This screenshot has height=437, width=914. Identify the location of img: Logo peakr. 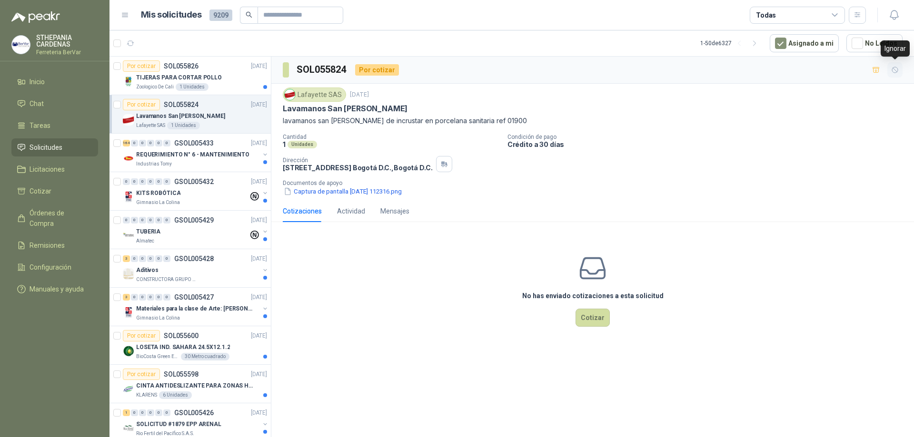
(36, 17).